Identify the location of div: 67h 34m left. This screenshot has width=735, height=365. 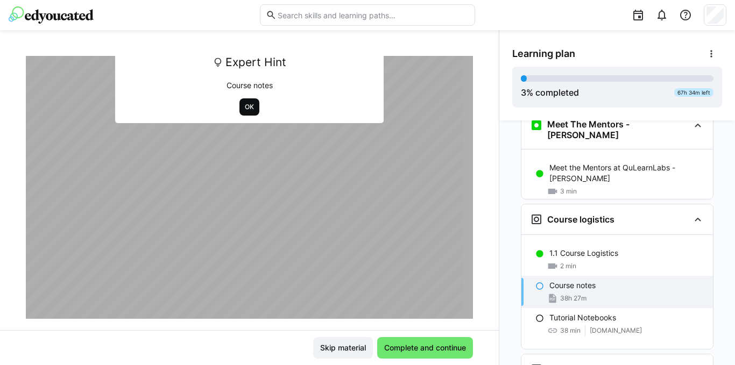
(693, 93).